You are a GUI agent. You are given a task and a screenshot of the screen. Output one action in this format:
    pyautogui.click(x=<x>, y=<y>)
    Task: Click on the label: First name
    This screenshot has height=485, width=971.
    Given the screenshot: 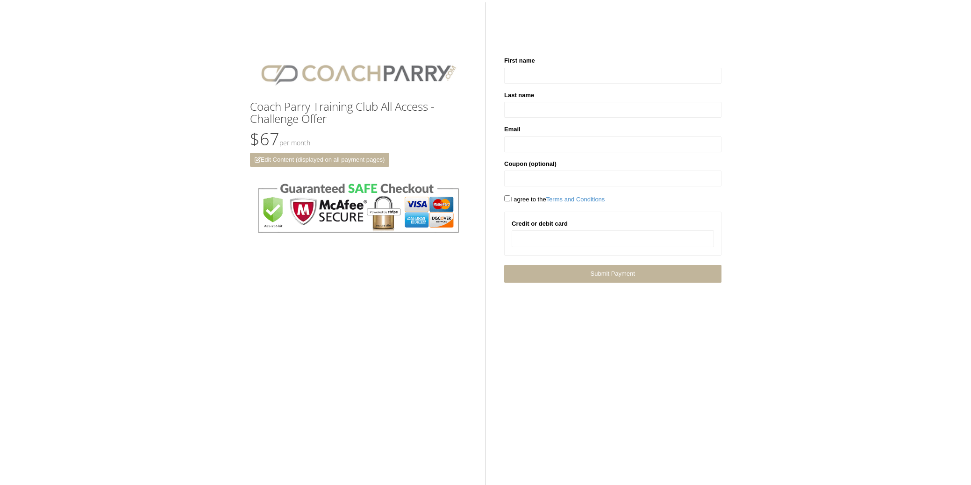 What is the action you would take?
    pyautogui.click(x=520, y=61)
    